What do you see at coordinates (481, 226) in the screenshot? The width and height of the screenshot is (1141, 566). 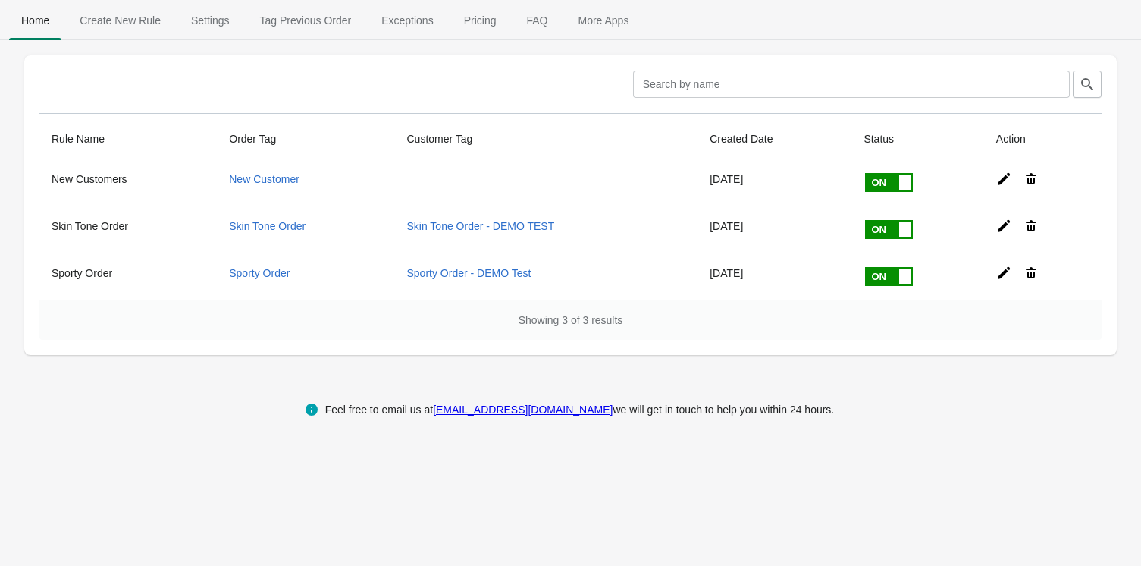 I see `a: Skin Tone Order - DEMO TEST` at bounding box center [481, 226].